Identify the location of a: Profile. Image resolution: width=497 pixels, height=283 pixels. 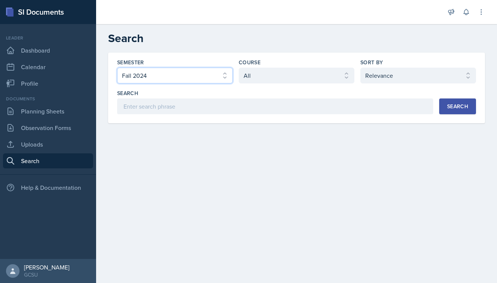
(48, 83).